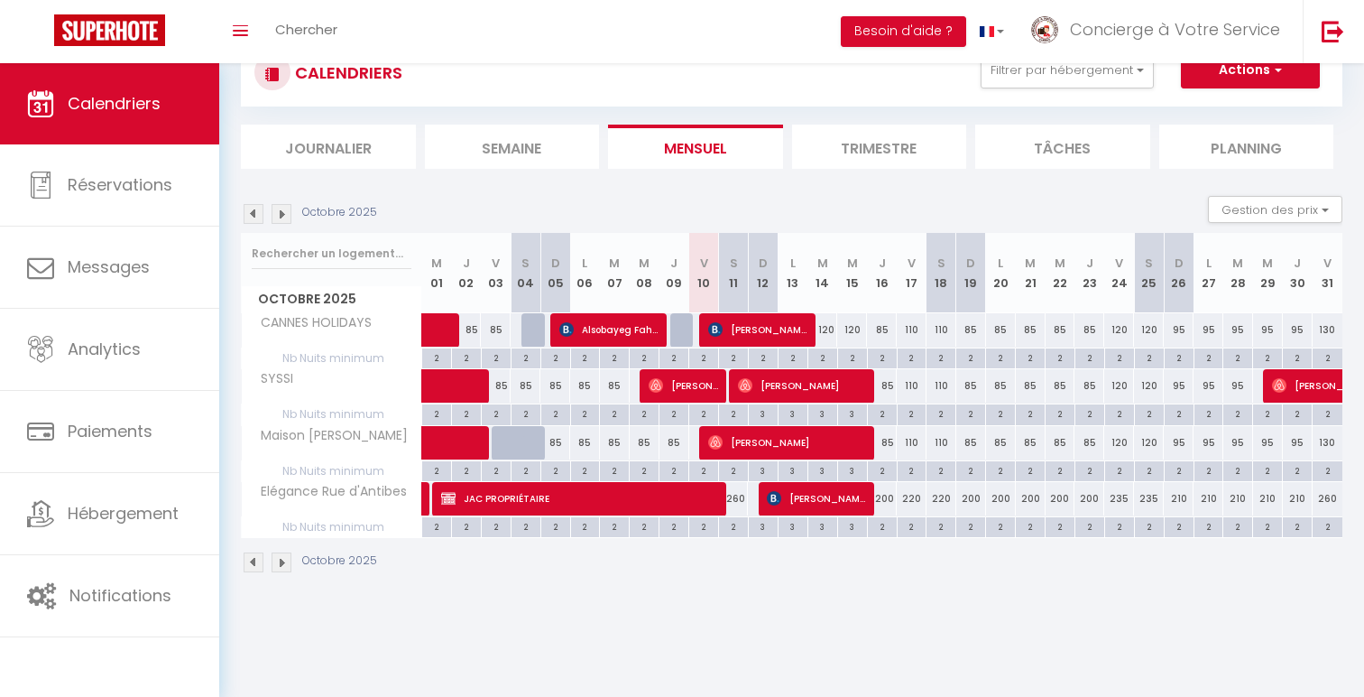  What do you see at coordinates (903, 32) in the screenshot?
I see `button: Besoin d'aide ?` at bounding box center [903, 32].